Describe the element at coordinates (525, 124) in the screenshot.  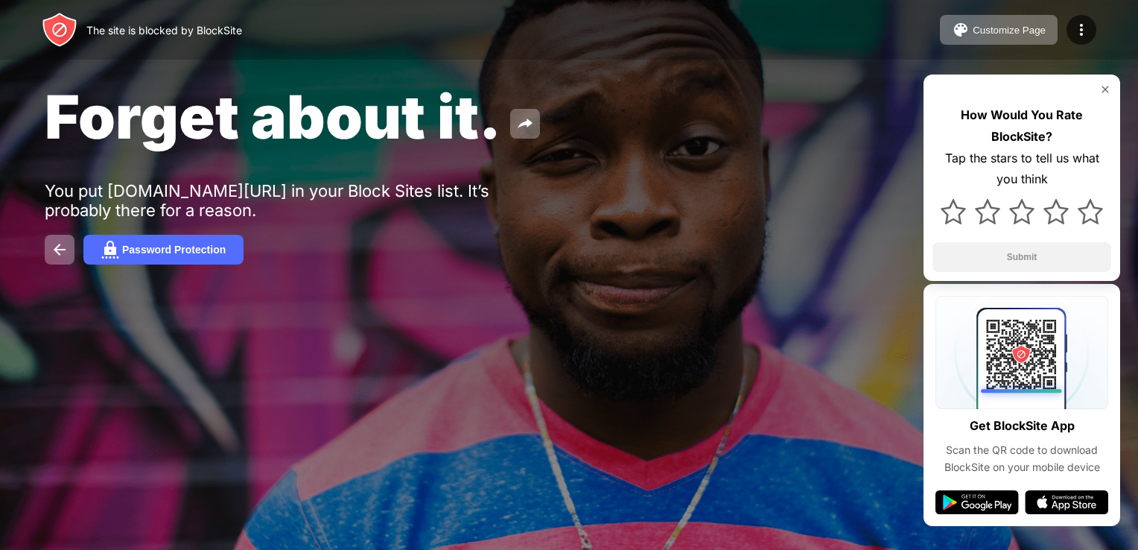
I see `img: share.svg` at that location.